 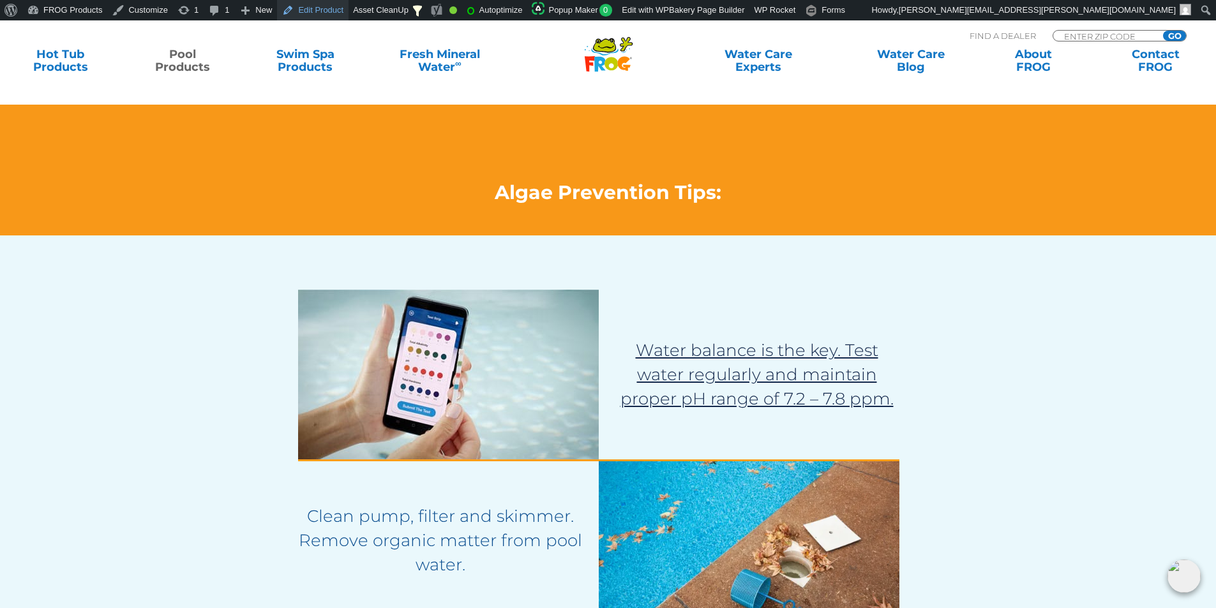 What do you see at coordinates (440, 540) in the screenshot?
I see `p: Clean pump, filter and skimmer. Remove organic matter from pool water.` at bounding box center [440, 540].